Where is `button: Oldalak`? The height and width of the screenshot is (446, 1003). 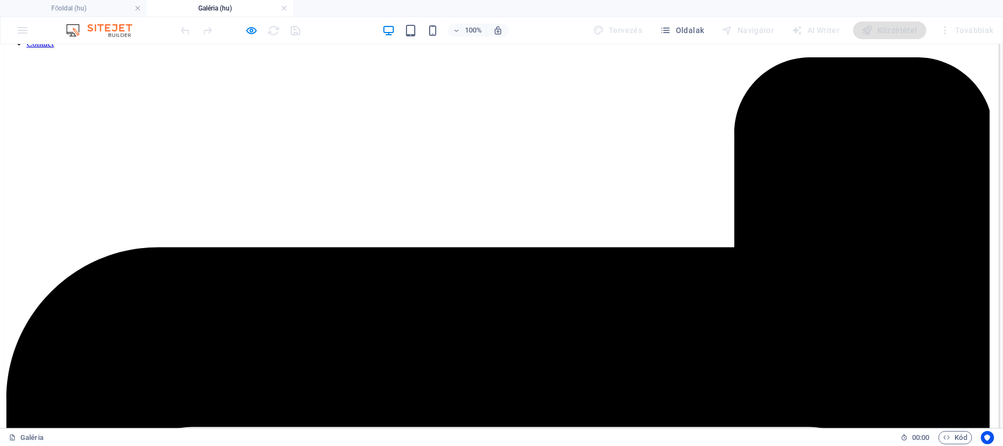 button: Oldalak is located at coordinates (682, 30).